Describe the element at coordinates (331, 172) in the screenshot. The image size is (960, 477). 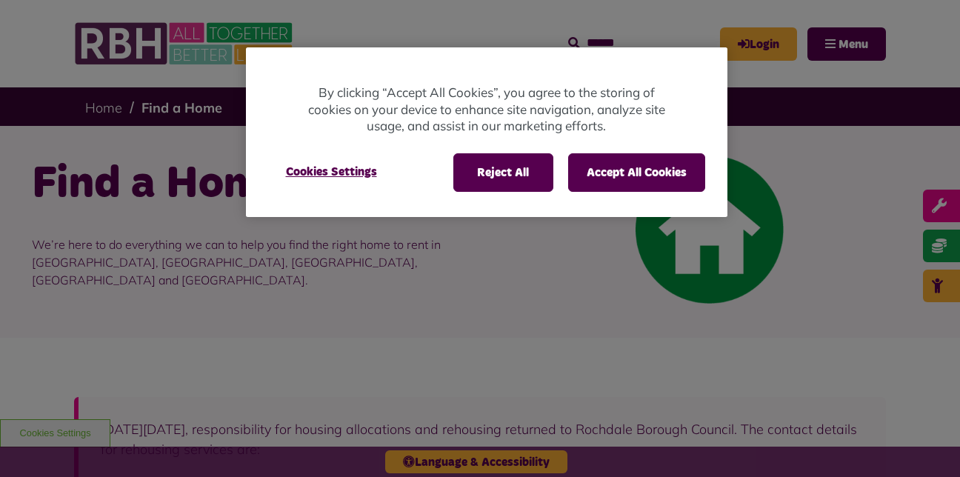
I see `button: Cookies Settings` at that location.